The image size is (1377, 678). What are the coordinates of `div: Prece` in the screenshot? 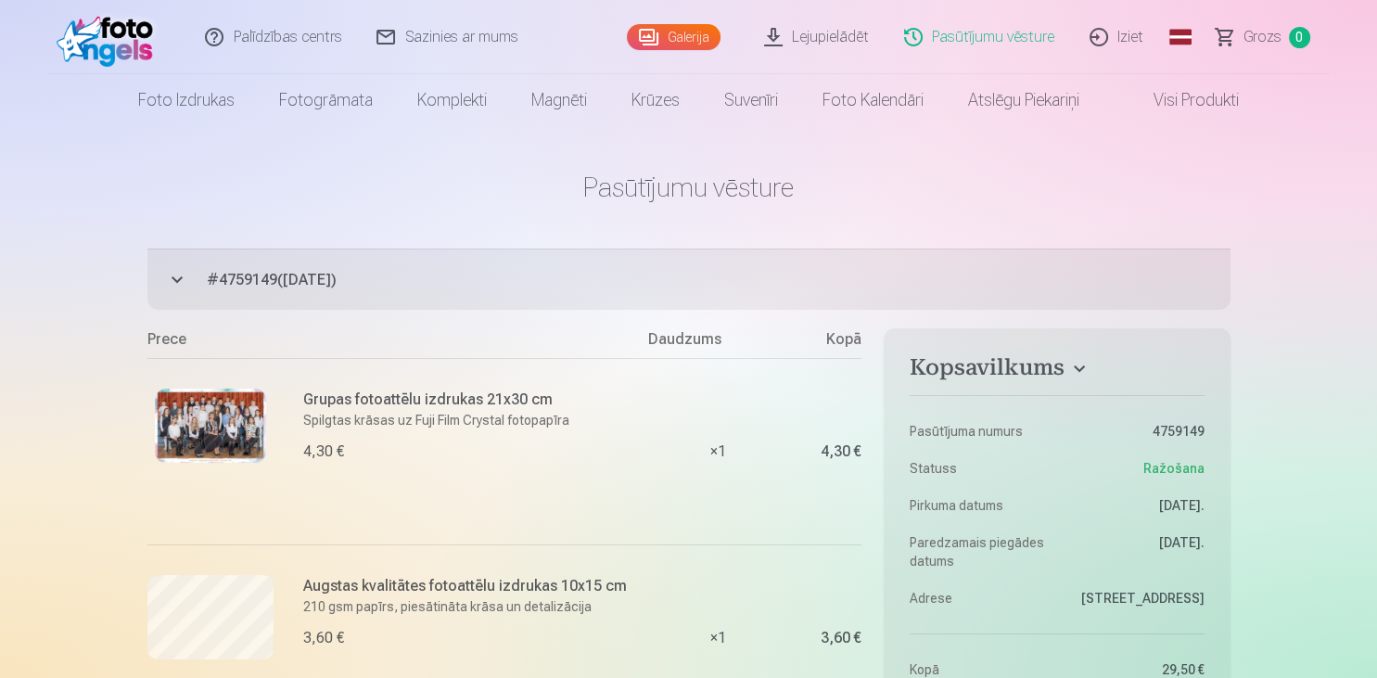 It's located at (398, 343).